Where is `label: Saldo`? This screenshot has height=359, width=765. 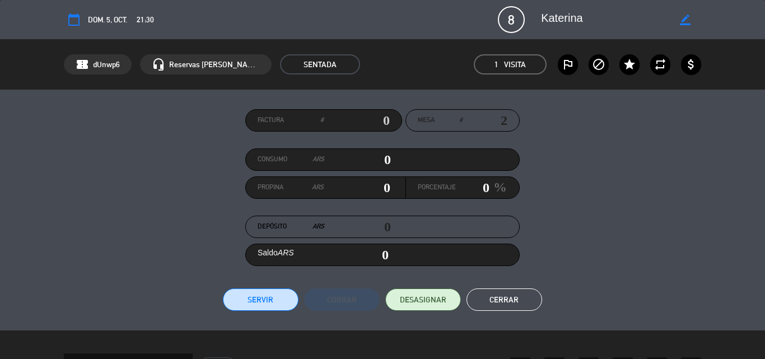 label: Saldo is located at coordinates (276, 253).